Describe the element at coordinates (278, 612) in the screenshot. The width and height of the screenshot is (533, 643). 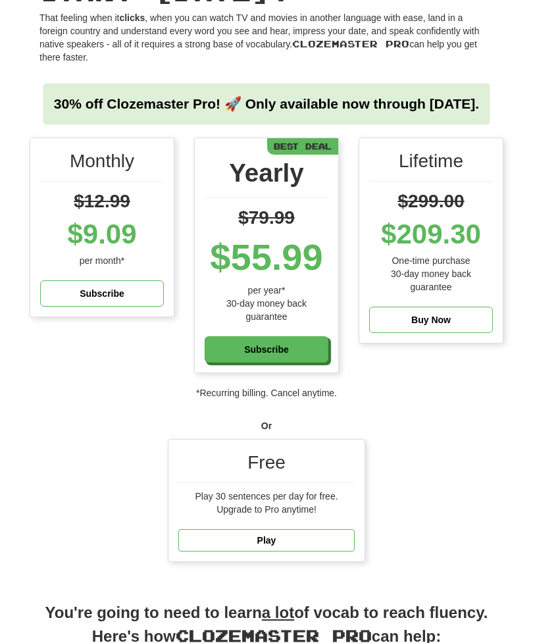
I see `u: a lot` at that location.